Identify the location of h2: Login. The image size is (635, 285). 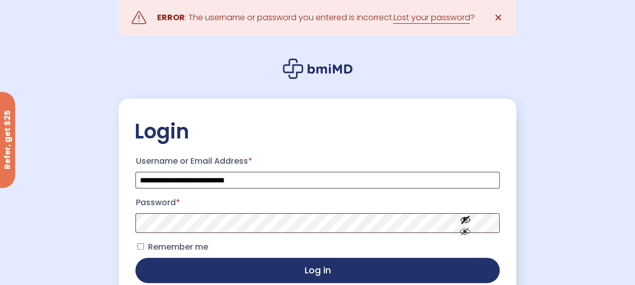
(317, 131).